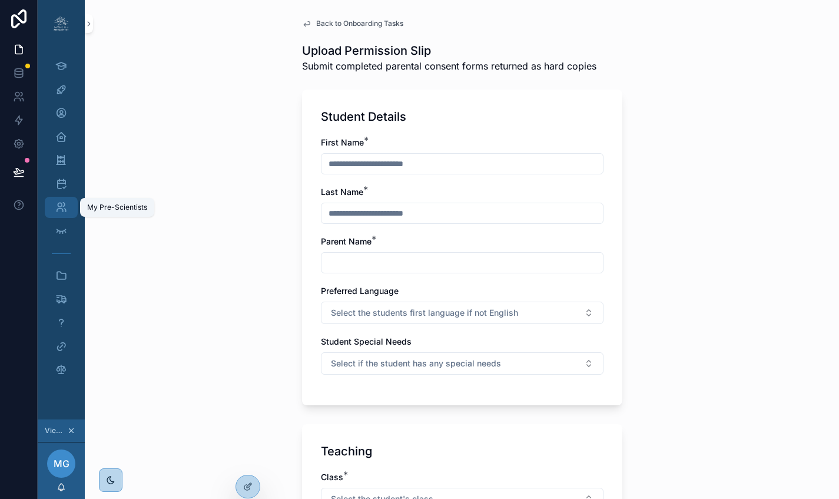 The image size is (839, 499). Describe the element at coordinates (353, 24) in the screenshot. I see `a: Back to Onboarding Tasks` at that location.